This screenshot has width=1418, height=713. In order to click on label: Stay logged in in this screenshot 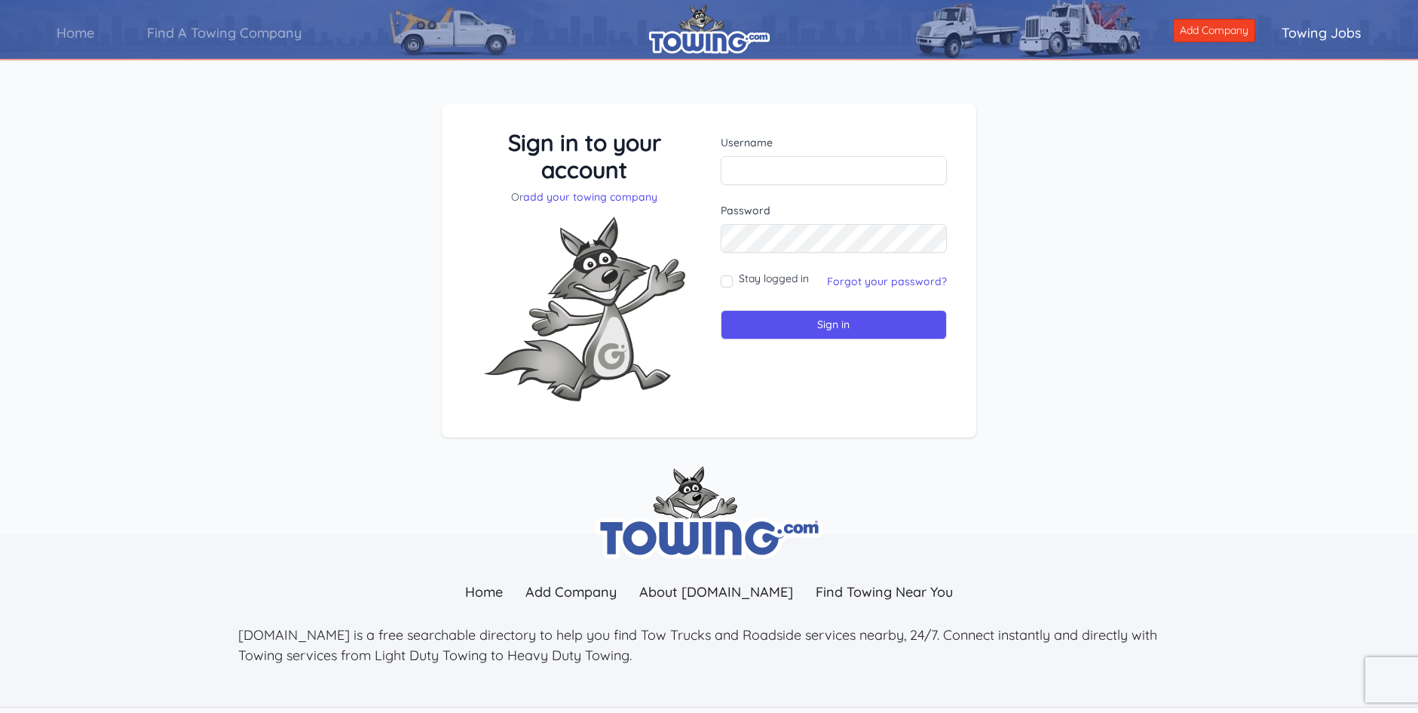, I will do `click(774, 278)`.